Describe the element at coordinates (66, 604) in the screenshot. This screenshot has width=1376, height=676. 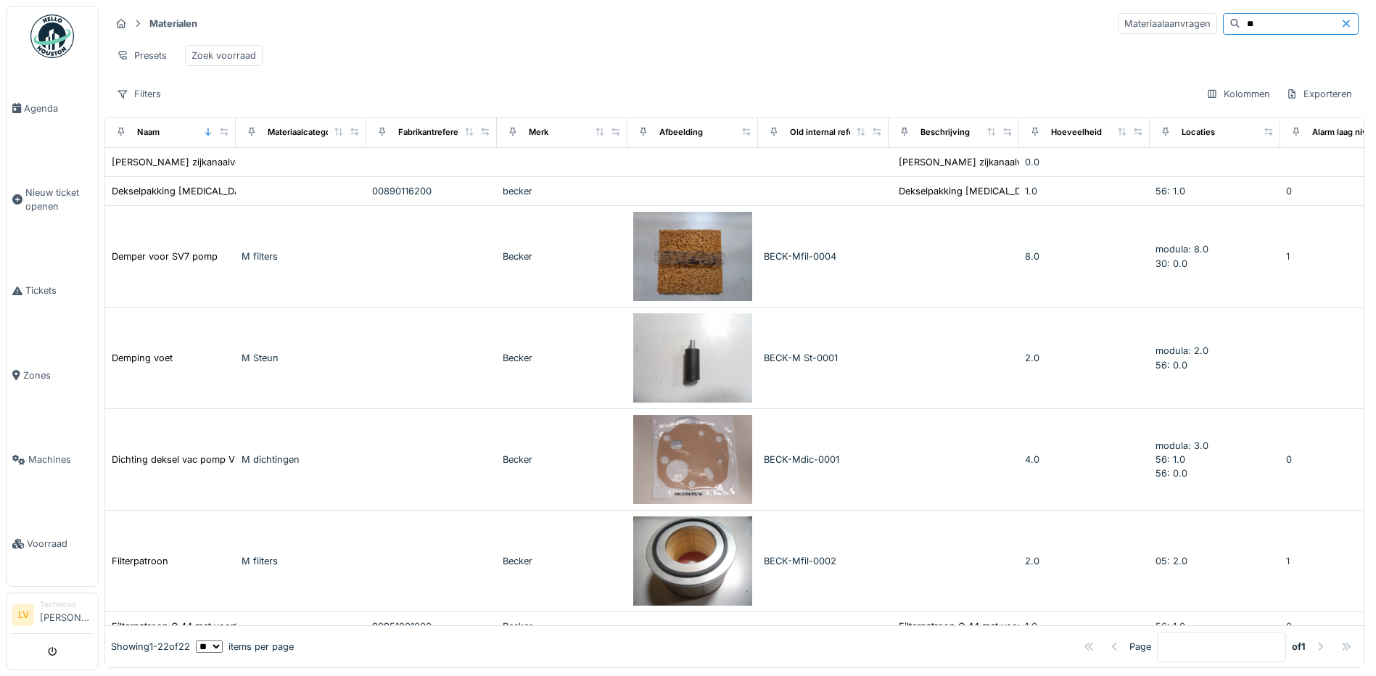
I see `div: Technicus` at that location.